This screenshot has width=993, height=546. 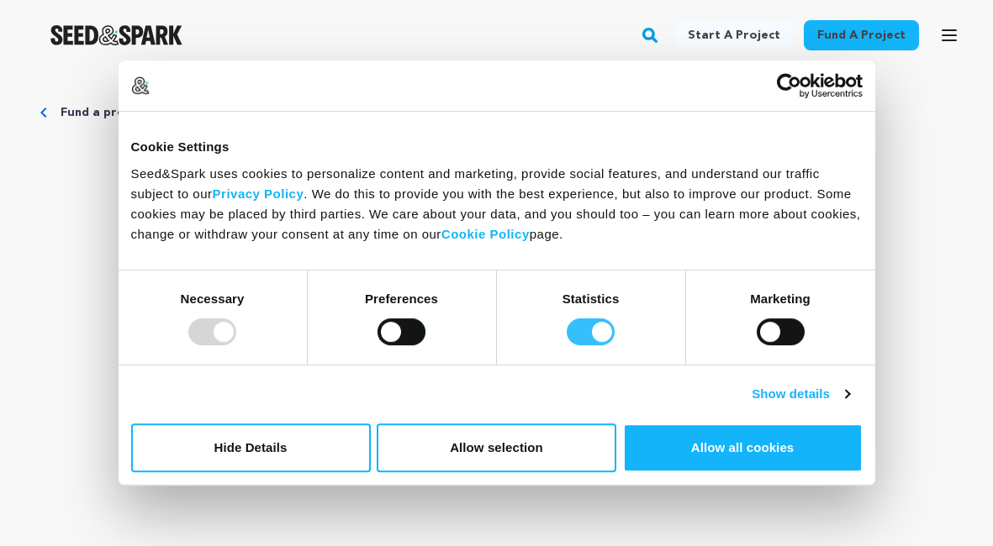 I want to click on img: logo, so click(x=140, y=86).